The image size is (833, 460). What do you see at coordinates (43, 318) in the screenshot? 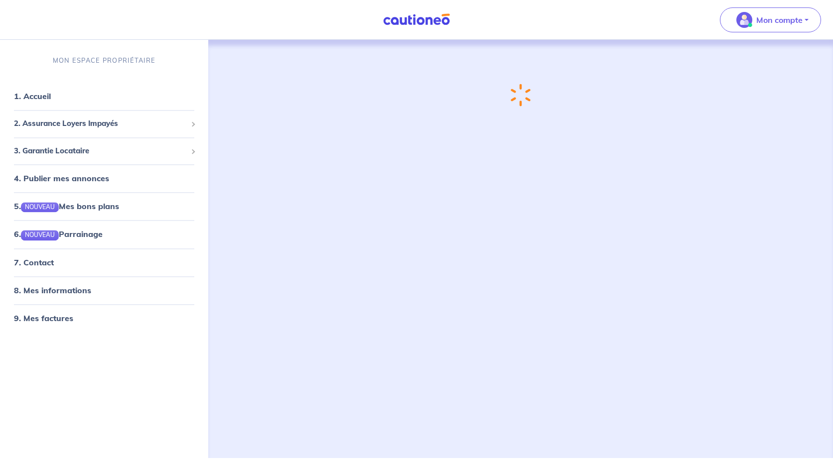
I see `a: 9. Mes factures` at bounding box center [43, 318].